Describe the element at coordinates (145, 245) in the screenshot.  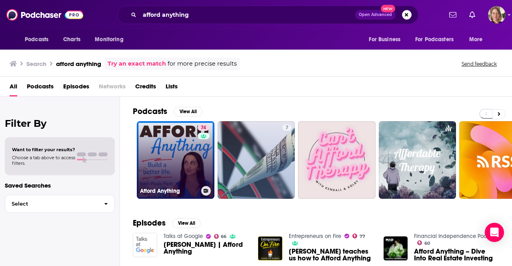
I see `img: Paula Pant | Afford Anything` at that location.